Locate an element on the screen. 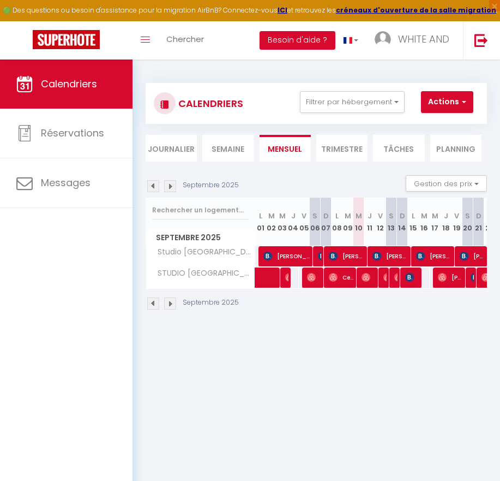  li: Semaine is located at coordinates (228, 148).